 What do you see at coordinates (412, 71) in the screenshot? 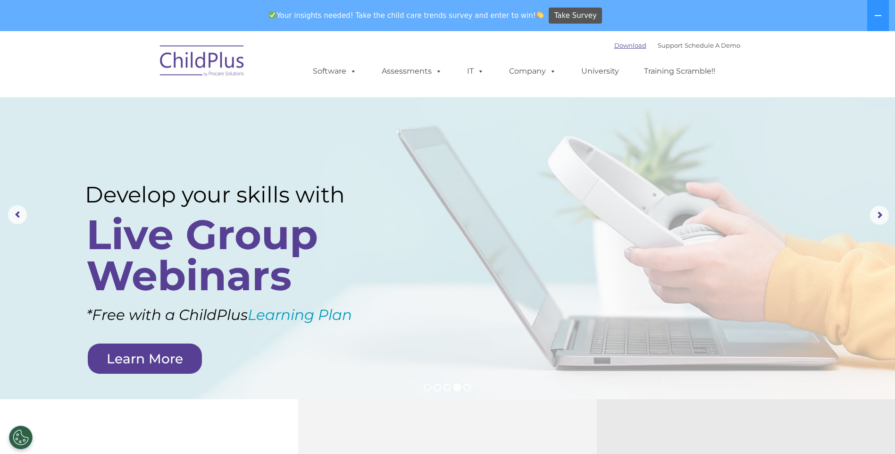
I see `a: Assessments` at bounding box center [412, 71].